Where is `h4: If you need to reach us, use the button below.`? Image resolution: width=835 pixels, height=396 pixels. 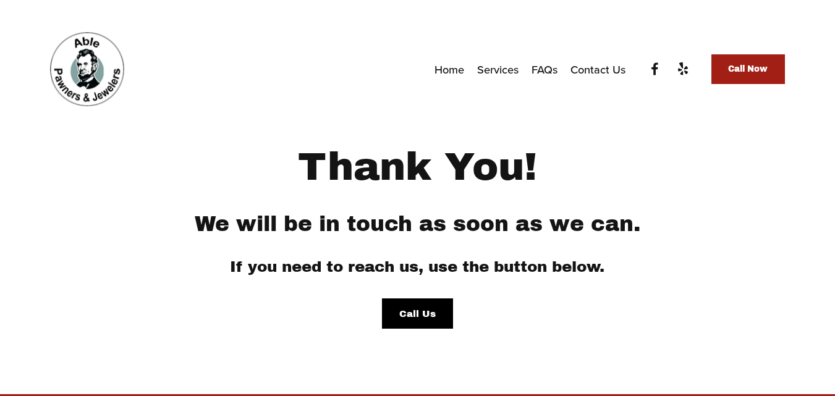 h4: If you need to reach us, use the button below. is located at coordinates (418, 267).